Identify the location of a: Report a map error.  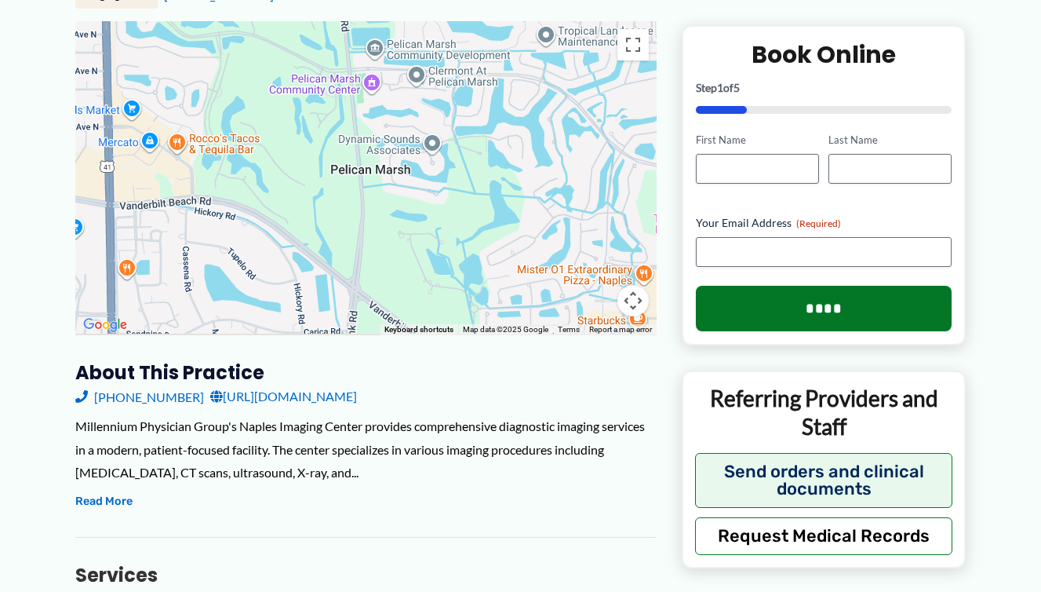
(621, 329).